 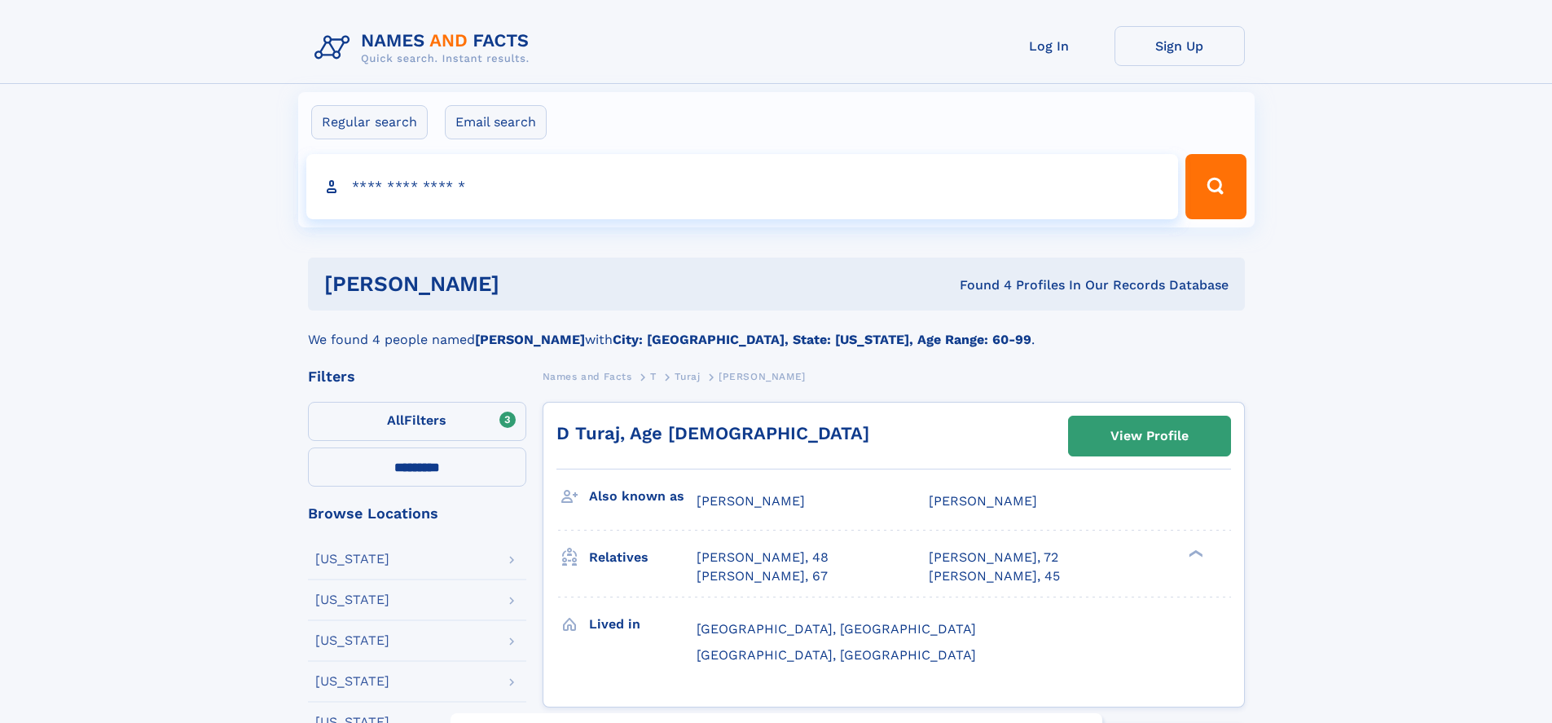 I want to click on div: View Profile, so click(x=1150, y=436).